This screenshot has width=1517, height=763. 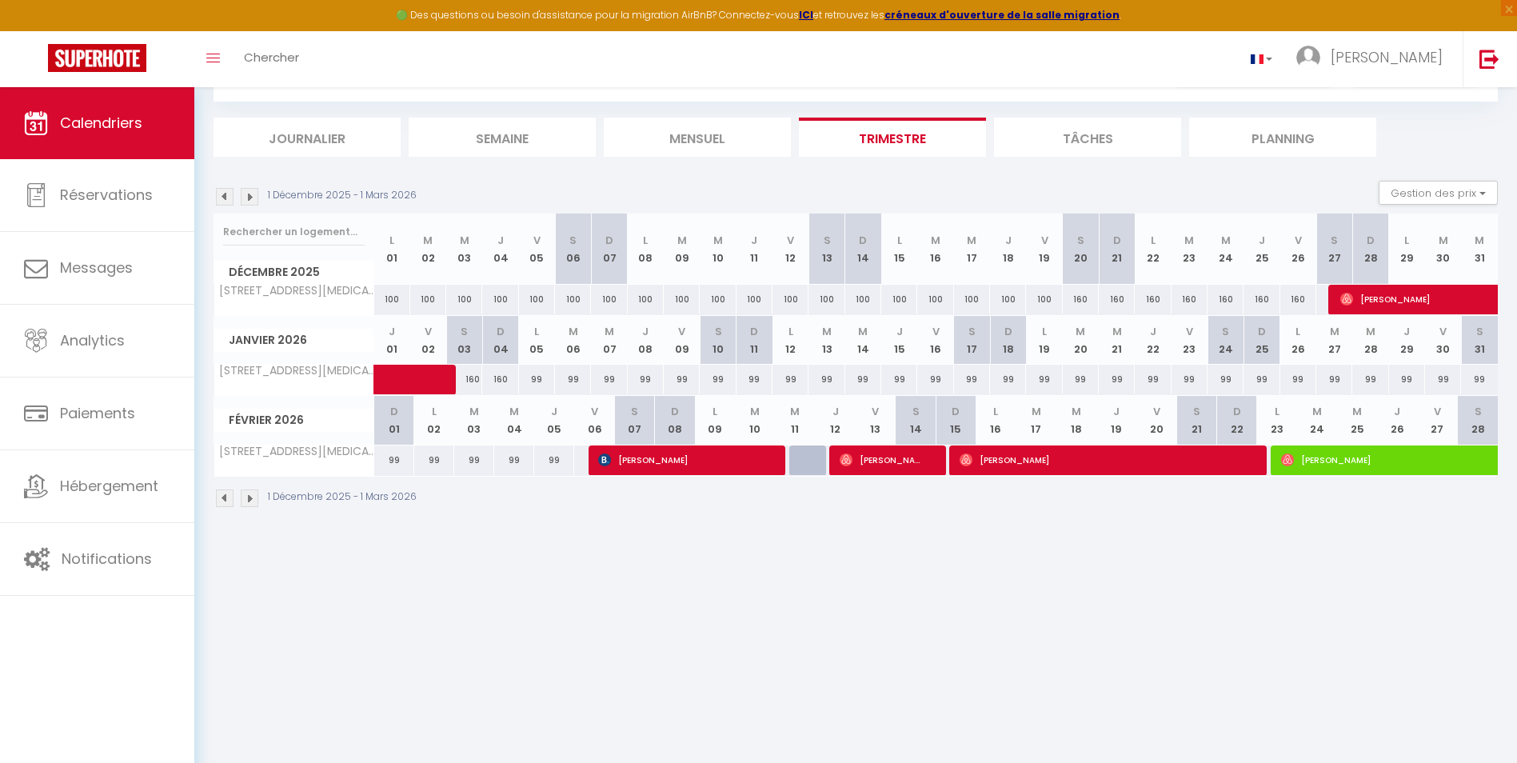 I want to click on span: Messages, so click(x=96, y=267).